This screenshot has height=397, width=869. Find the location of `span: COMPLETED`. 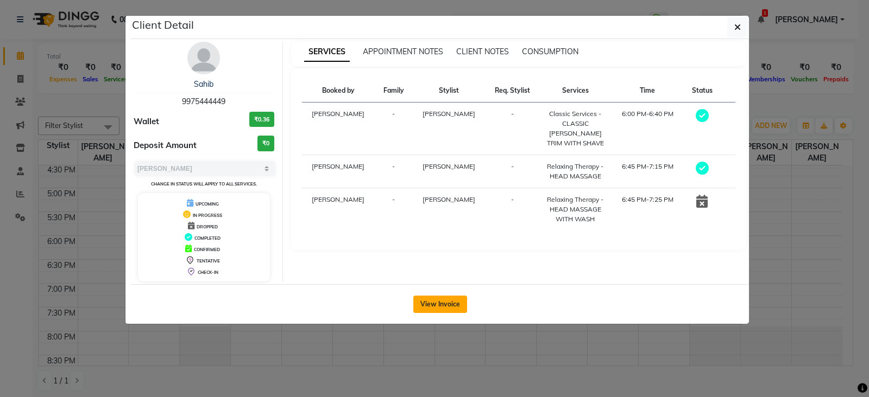

span: COMPLETED is located at coordinates (207, 238).